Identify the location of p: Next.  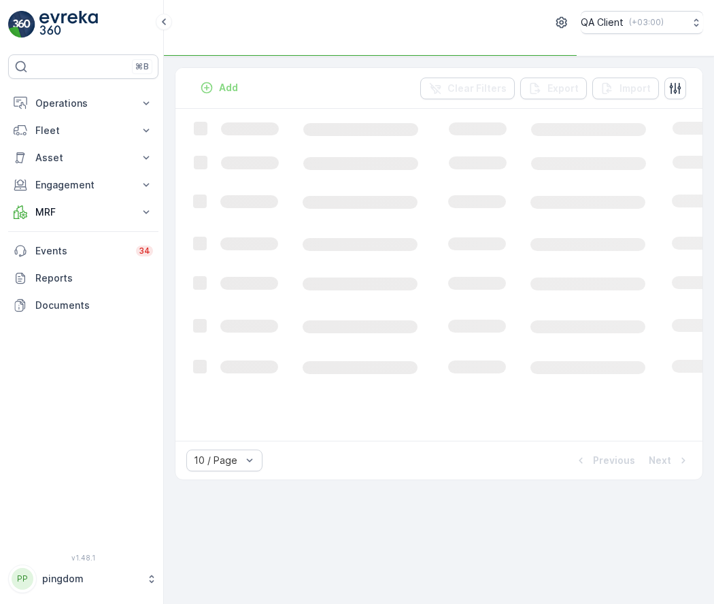
(660, 461).